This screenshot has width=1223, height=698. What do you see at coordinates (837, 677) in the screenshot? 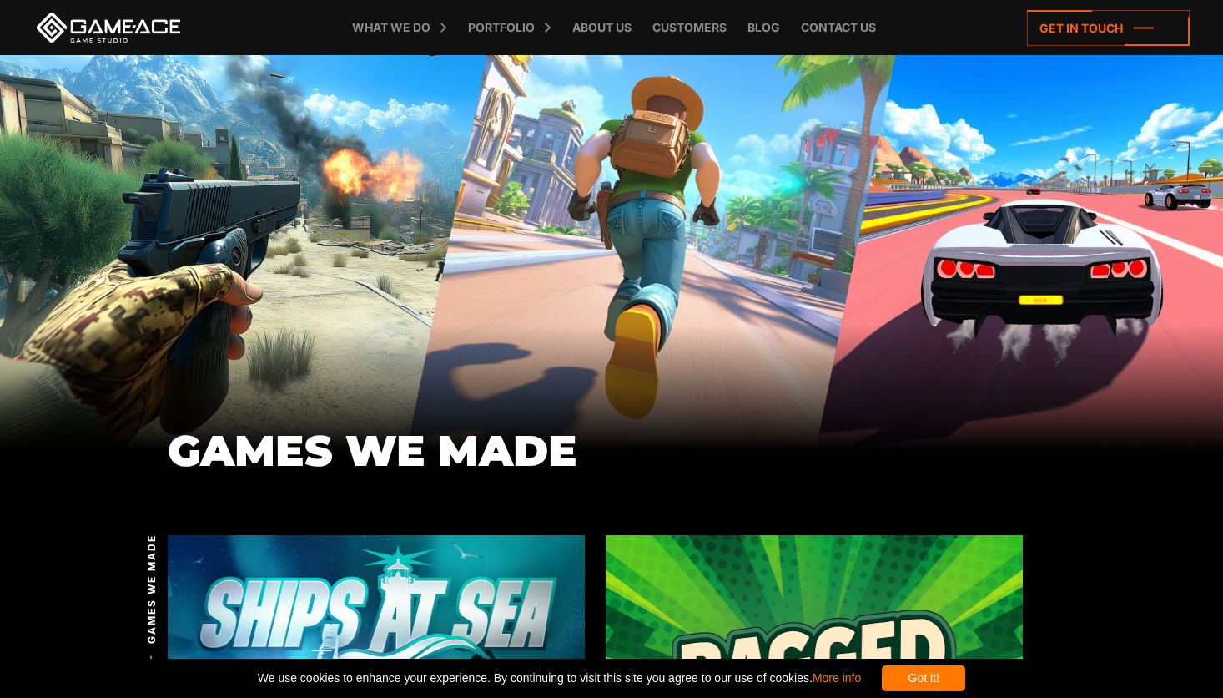
I see `a: More info` at bounding box center [837, 677].